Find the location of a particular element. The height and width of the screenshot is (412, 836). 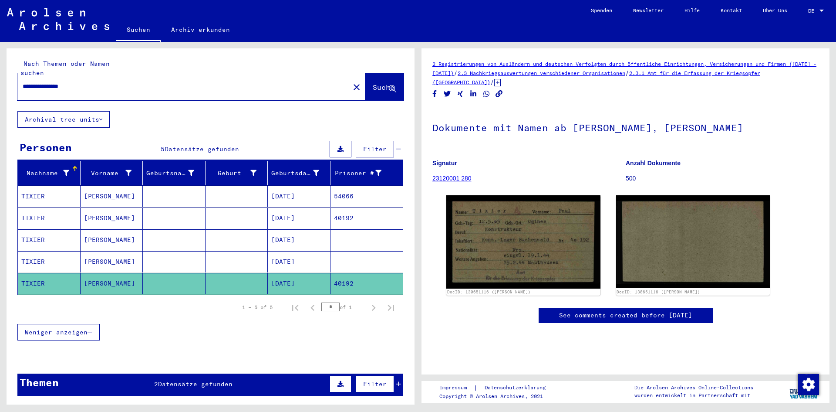

mat-header-cell: Geburtsdatum is located at coordinates (299, 173).